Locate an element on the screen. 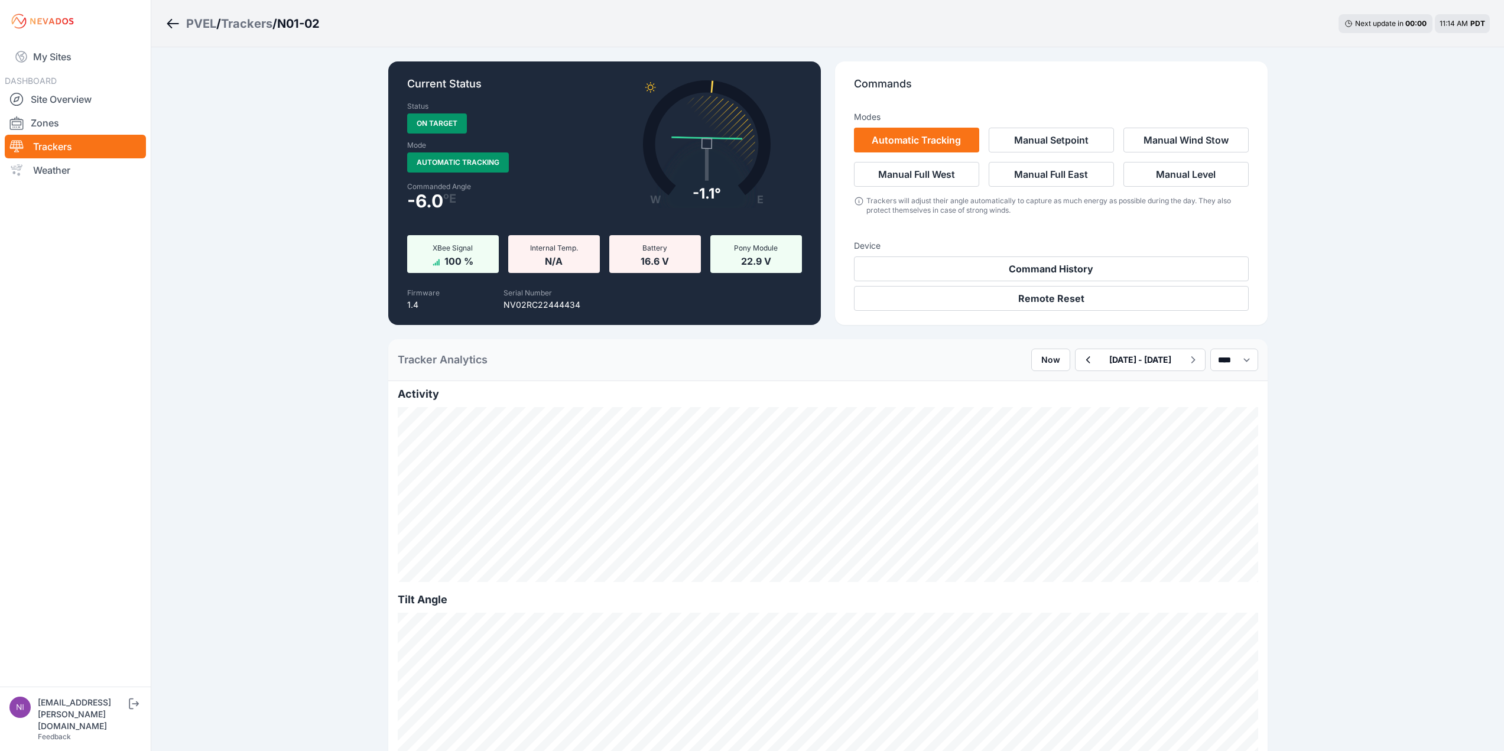 This screenshot has width=1504, height=751. a: My Sites is located at coordinates (75, 57).